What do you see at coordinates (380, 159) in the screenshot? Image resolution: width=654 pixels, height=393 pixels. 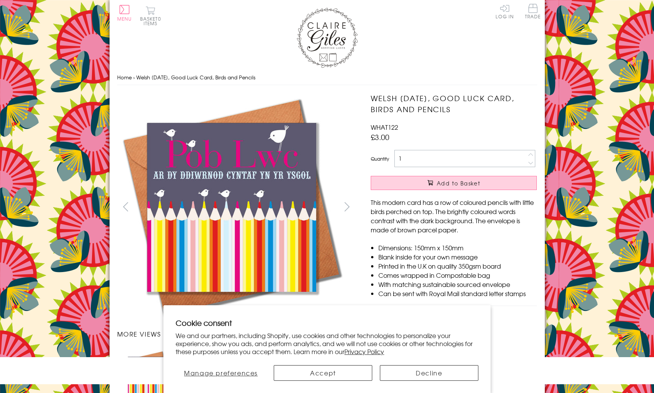 I see `label: Quantity` at bounding box center [380, 159].